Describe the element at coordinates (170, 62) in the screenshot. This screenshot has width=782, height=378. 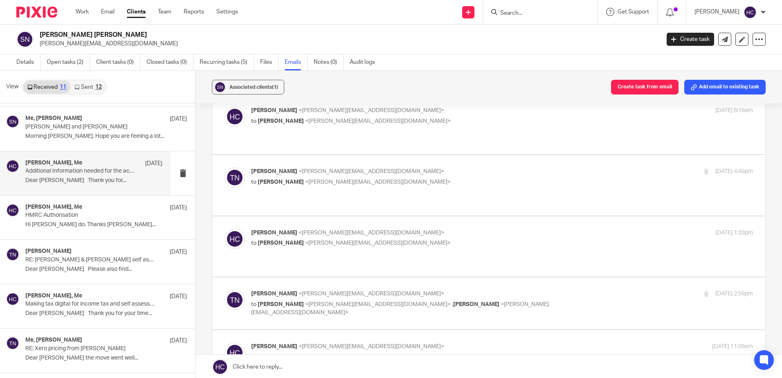
I see `a: Closed tasks (0)` at that location.